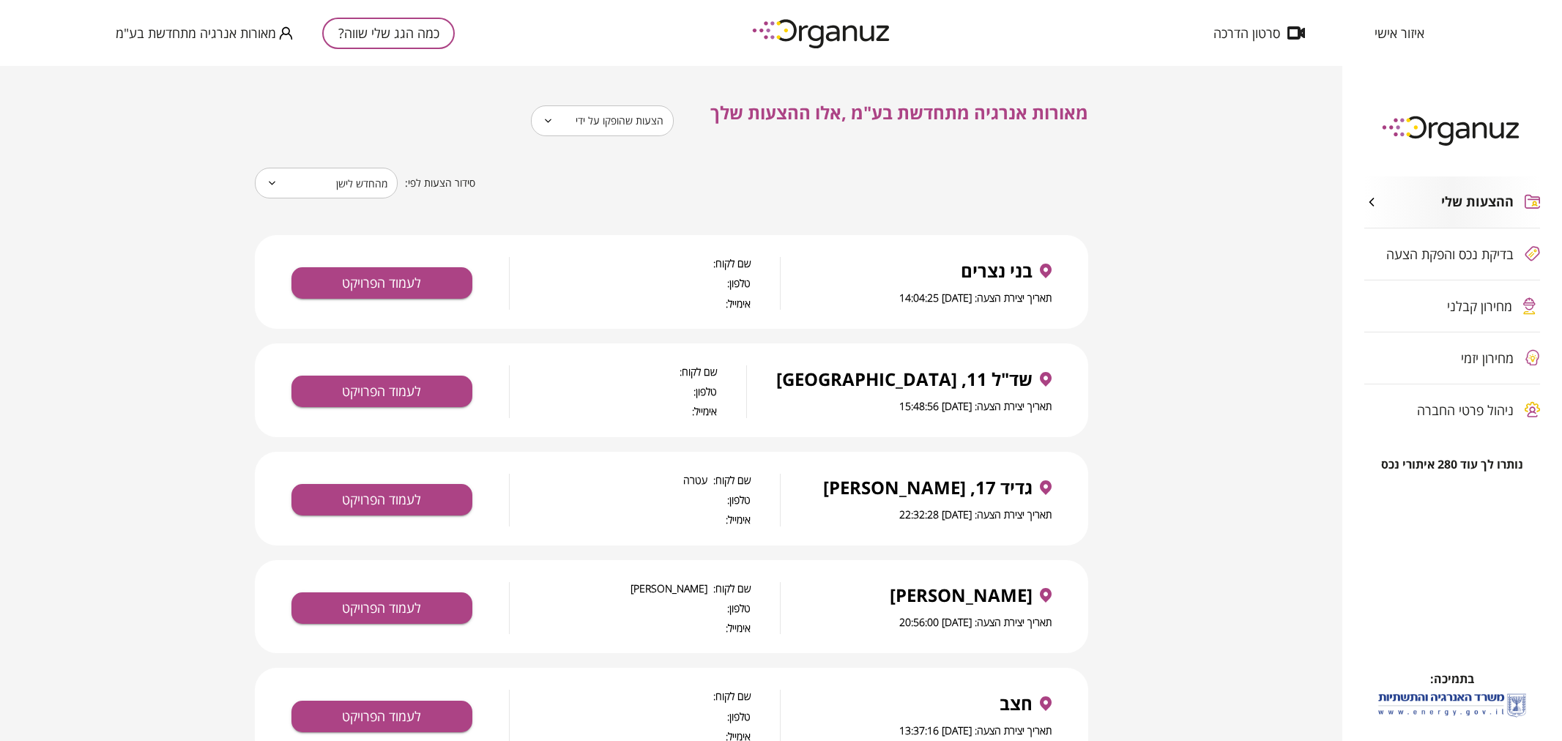 The width and height of the screenshot is (1562, 741). I want to click on span: בתמיכה:, so click(1452, 679).